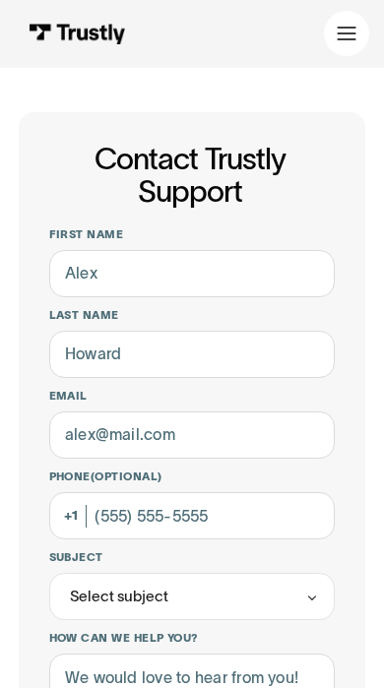 This screenshot has width=384, height=688. Describe the element at coordinates (192, 435) in the screenshot. I see `input: alex@mail.com` at that location.